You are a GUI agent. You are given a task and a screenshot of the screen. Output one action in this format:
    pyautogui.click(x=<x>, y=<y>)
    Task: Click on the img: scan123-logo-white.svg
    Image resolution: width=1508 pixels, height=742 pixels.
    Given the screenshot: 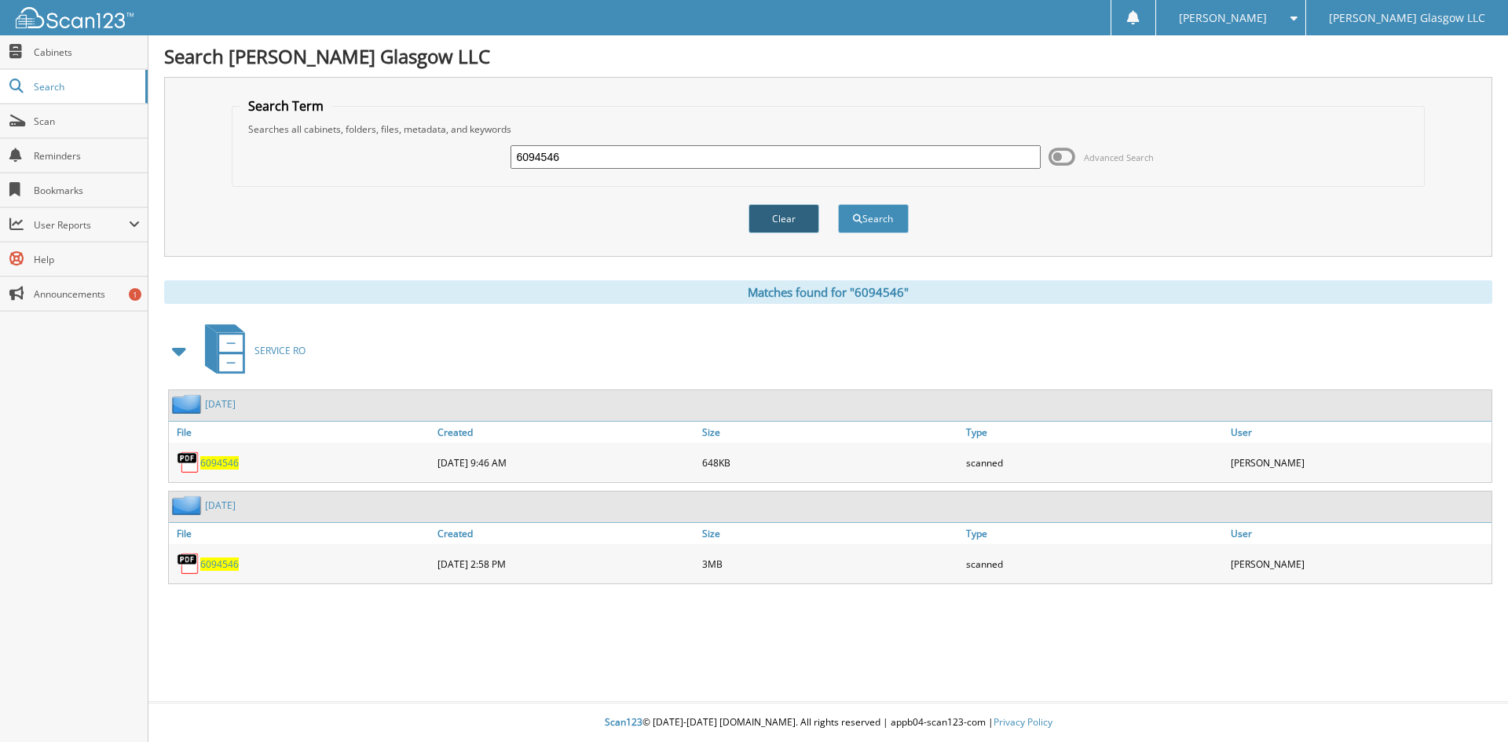 What is the action you would take?
    pyautogui.click(x=75, y=17)
    